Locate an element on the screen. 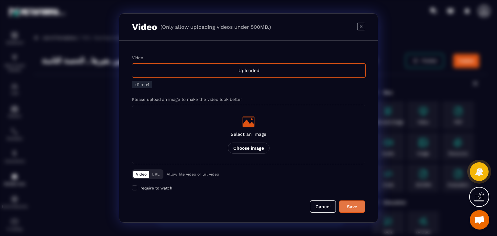  button: URL is located at coordinates (156, 175).